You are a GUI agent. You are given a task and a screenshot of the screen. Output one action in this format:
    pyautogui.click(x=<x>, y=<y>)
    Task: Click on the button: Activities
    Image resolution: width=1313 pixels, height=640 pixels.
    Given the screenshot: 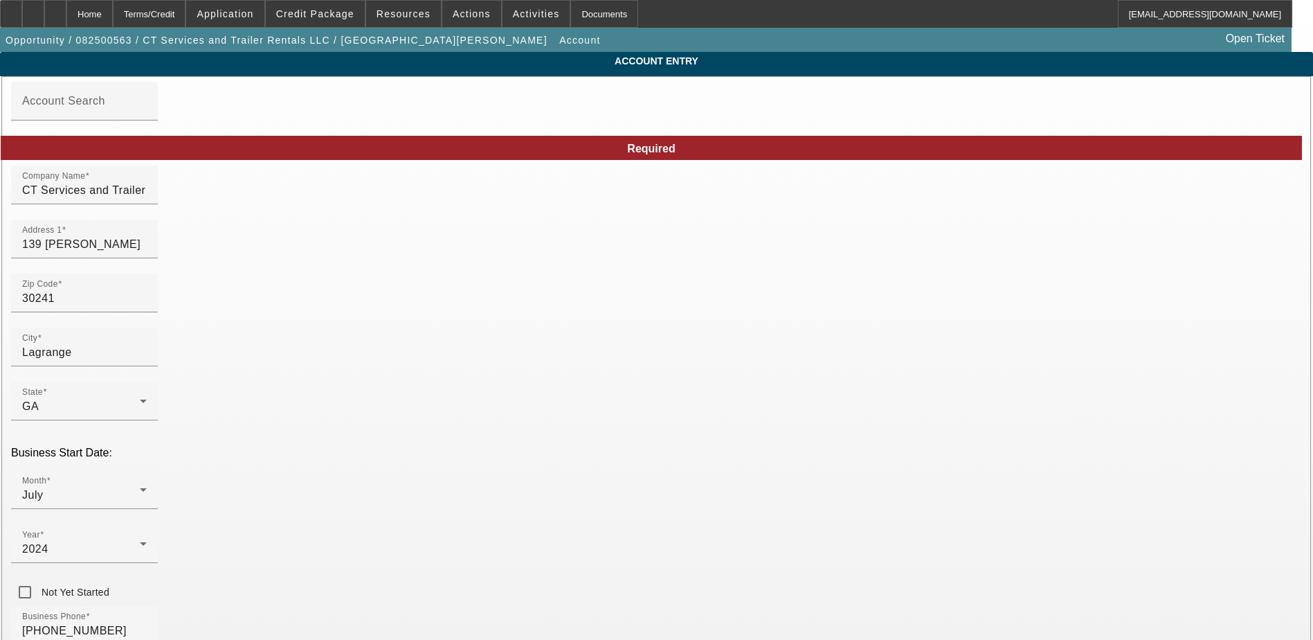 What is the action you would take?
    pyautogui.click(x=537, y=14)
    